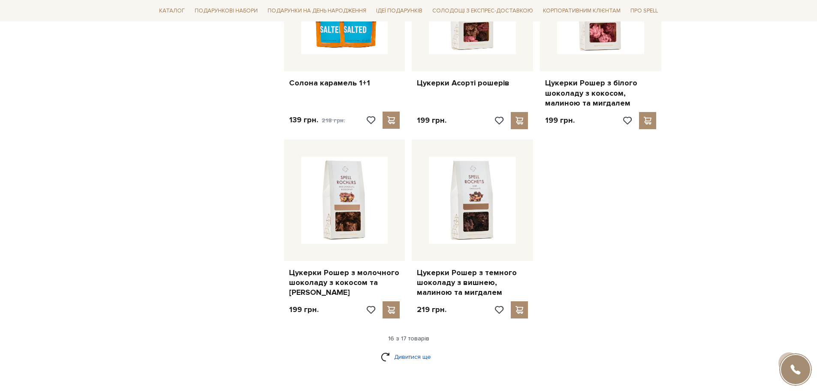  Describe the element at coordinates (317, 120) in the screenshot. I see `p: 139 грн.` at that location.